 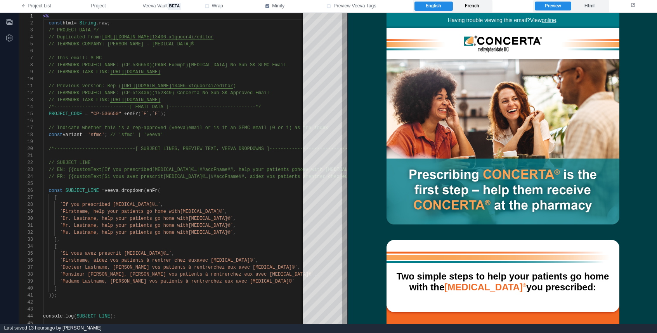 What do you see at coordinates (26, 121) in the screenshot?
I see `div: 16` at bounding box center [26, 121].